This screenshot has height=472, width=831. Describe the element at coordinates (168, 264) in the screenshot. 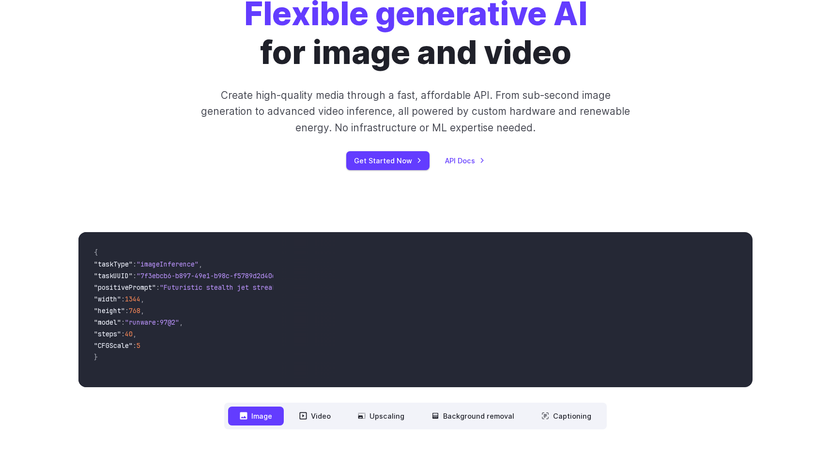

I see `span: "imageInference"` at that location.